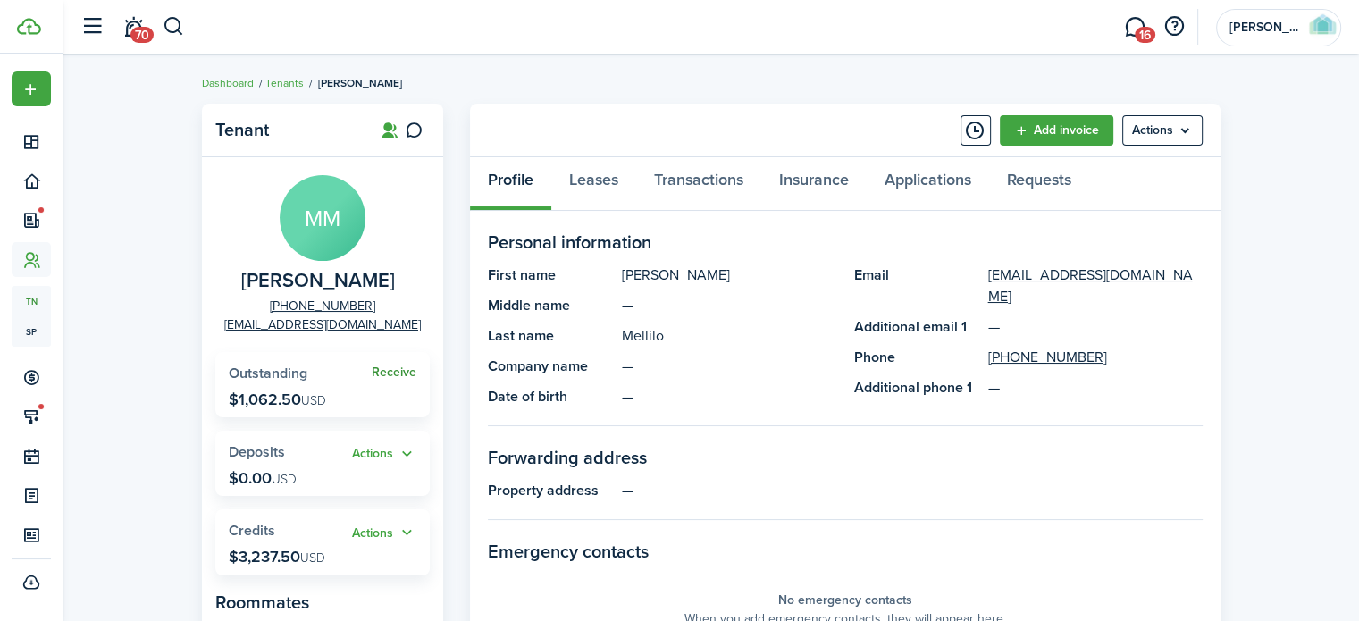 This screenshot has width=1359, height=621. I want to click on panel-main-section-title: Forwarding address, so click(845, 458).